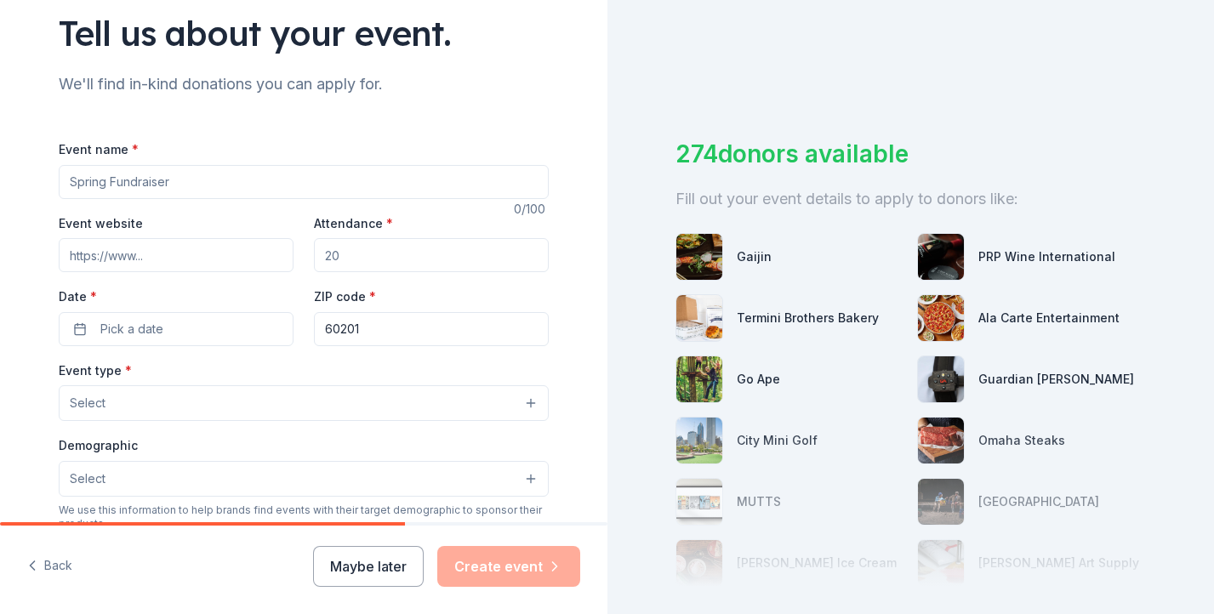  I want to click on input: https://www..., so click(176, 255).